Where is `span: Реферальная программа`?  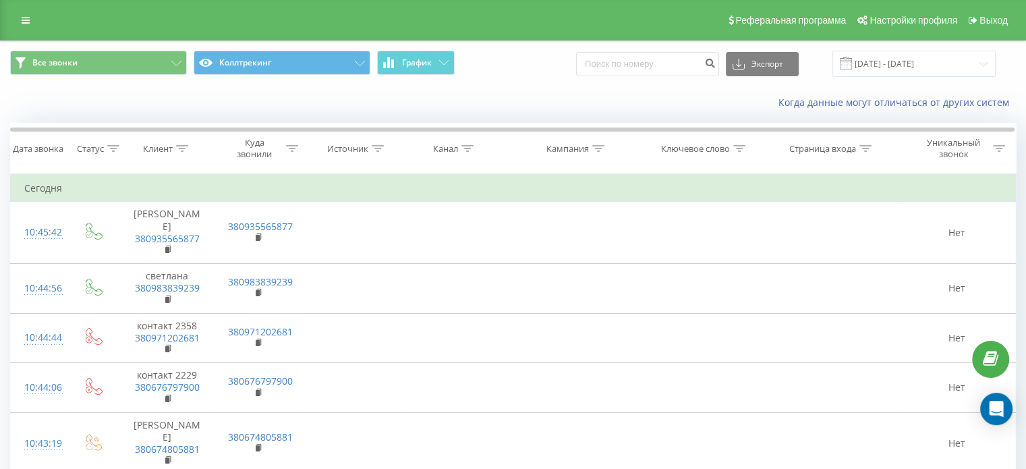
span: Реферальная программа is located at coordinates (791, 20).